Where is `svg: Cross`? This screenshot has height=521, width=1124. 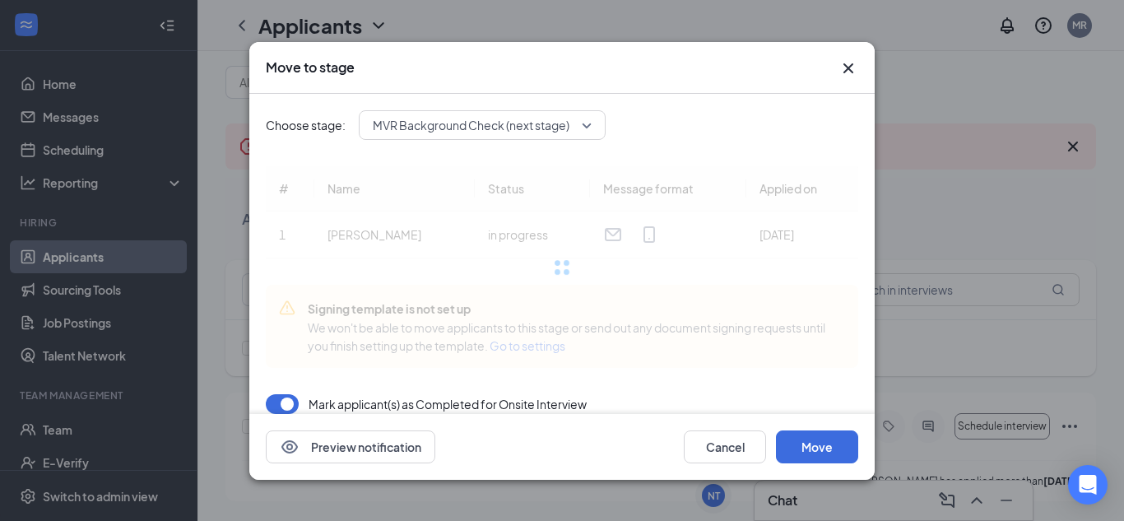 svg: Cross is located at coordinates (848, 68).